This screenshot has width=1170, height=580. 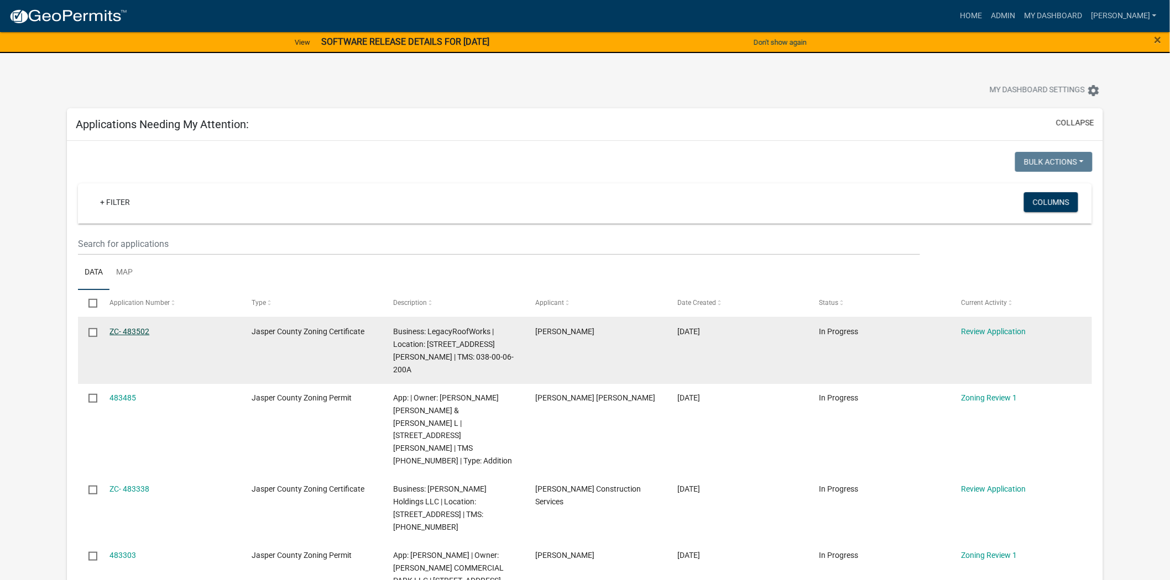 I want to click on span: Current Activity, so click(x=983, y=303).